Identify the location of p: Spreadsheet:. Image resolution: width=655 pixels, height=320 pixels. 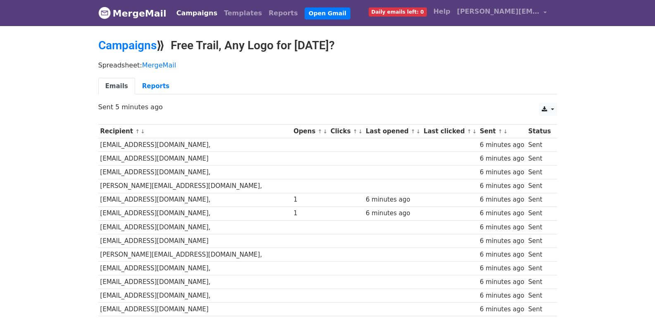
(328, 65).